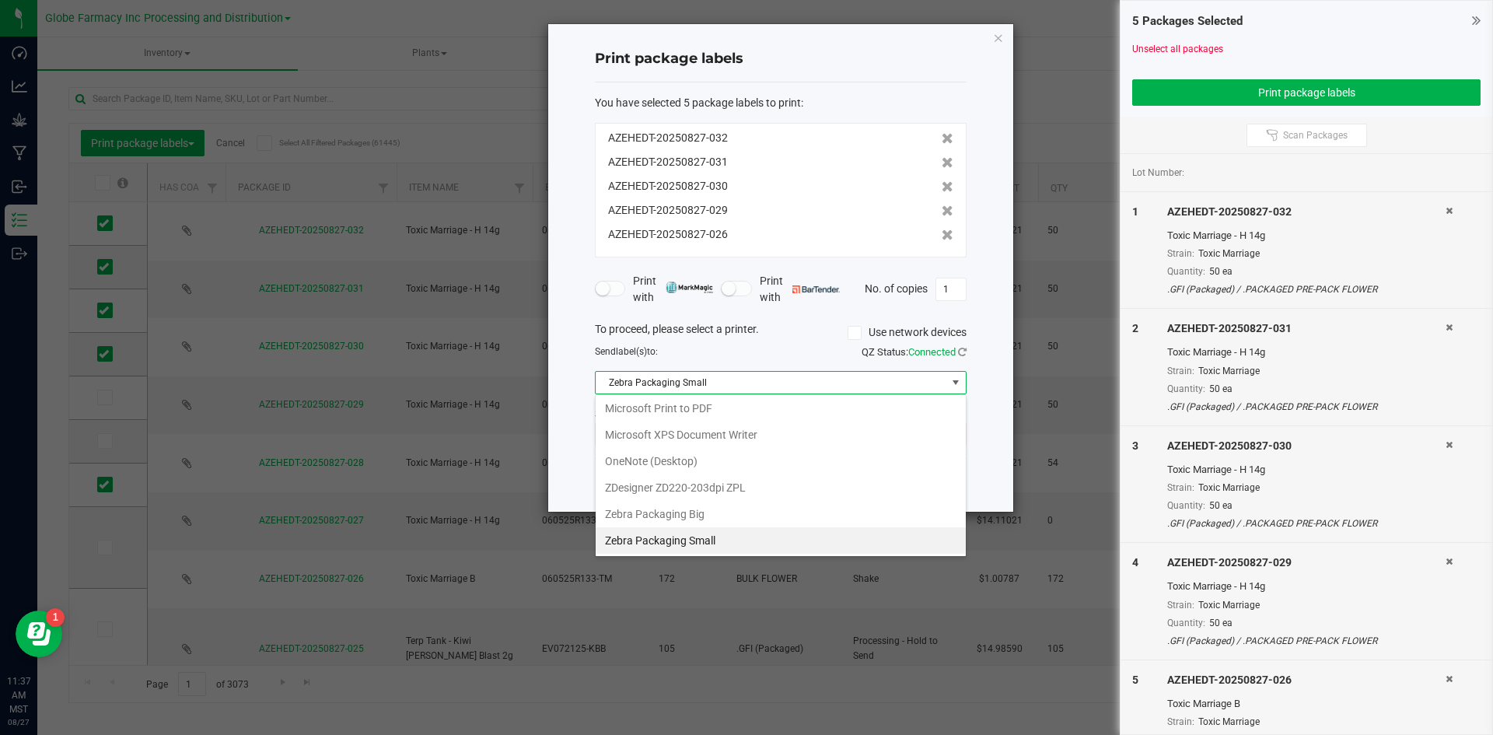 The height and width of the screenshot is (735, 1493). What do you see at coordinates (1315, 135) in the screenshot?
I see `span: Scan Packages` at bounding box center [1315, 135].